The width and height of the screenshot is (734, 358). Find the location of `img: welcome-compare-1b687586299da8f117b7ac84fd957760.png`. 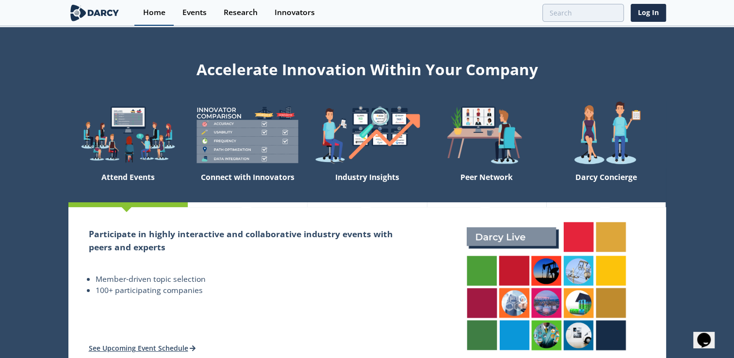

img: welcome-compare-1b687586299da8f117b7ac84fd957760.png is located at coordinates (247, 134).